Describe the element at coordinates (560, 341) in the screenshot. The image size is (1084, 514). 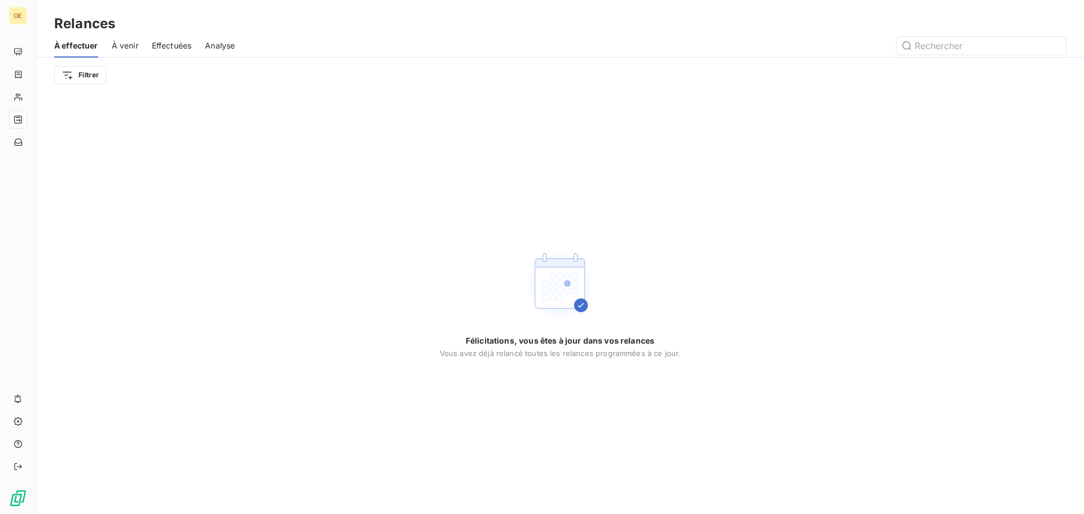
I see `span: Félicitations, vous êtes à jour dans vos relances` at that location.